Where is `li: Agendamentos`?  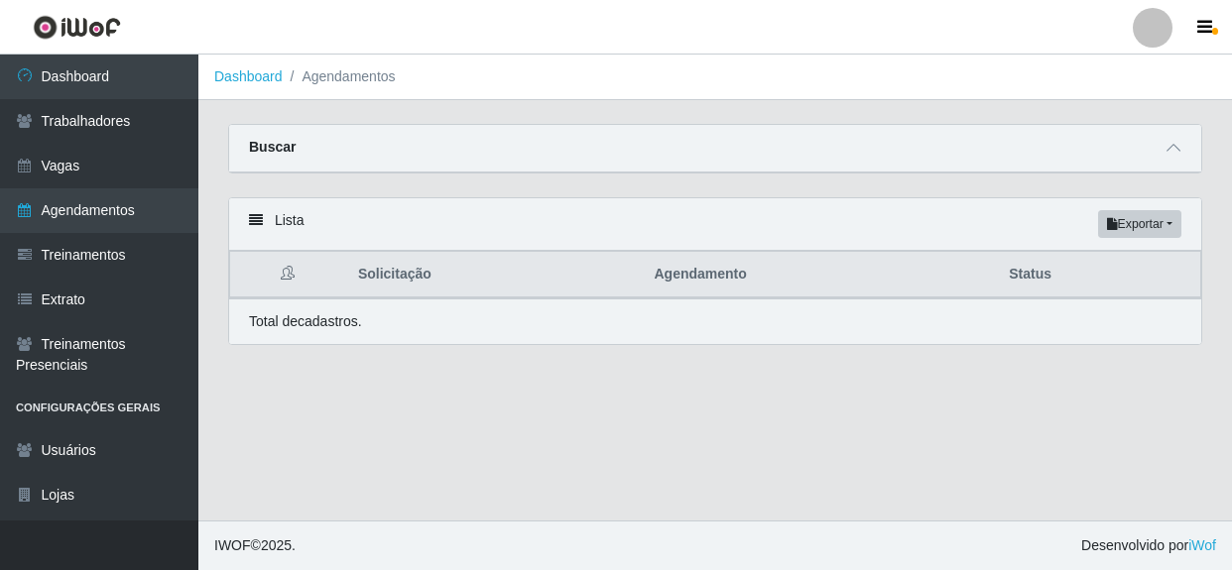 li: Agendamentos is located at coordinates (339, 76).